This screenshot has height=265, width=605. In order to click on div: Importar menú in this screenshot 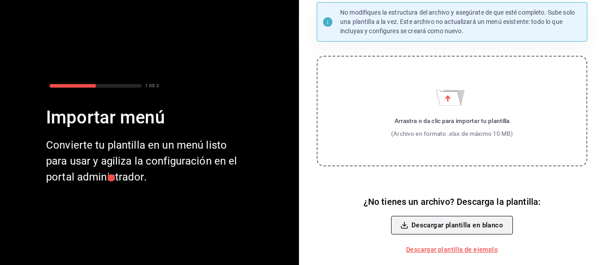, I will do `click(145, 118)`.